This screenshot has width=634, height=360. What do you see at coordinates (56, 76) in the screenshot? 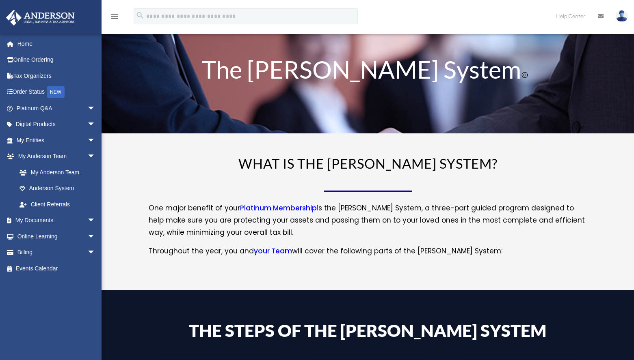
I see `a: Tax Organizers` at bounding box center [56, 76].